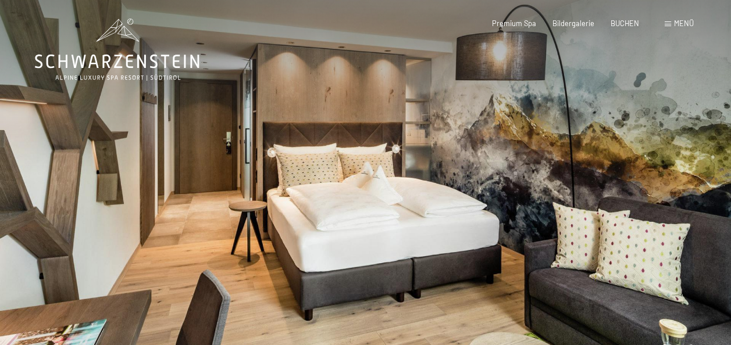 The image size is (731, 345). What do you see at coordinates (514, 23) in the screenshot?
I see `span: Premium Spa` at bounding box center [514, 23].